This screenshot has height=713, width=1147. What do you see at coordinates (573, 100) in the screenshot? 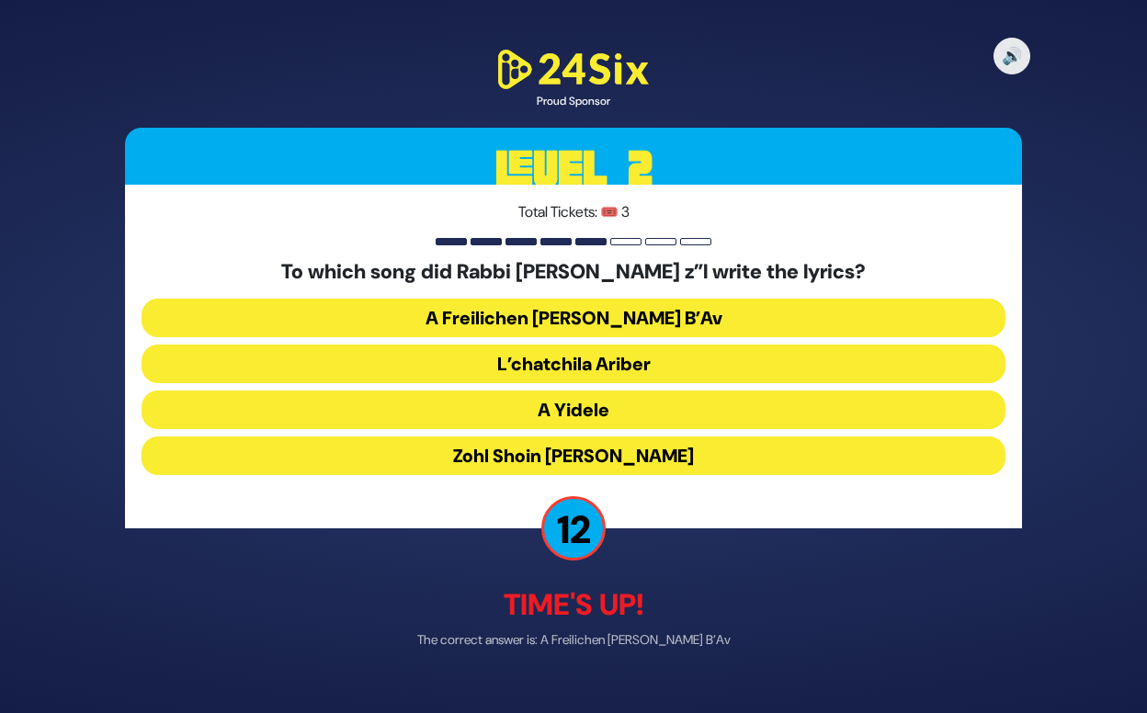
I see `div: Proud Sponsor` at bounding box center [573, 100].